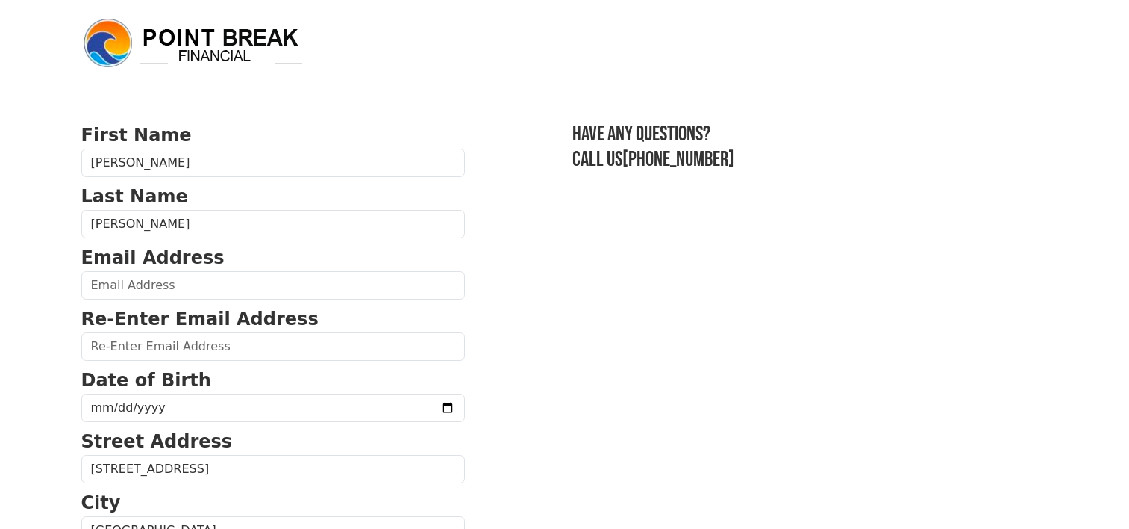 The image size is (1129, 529). What do you see at coordinates (811, 160) in the screenshot?
I see `h3: Call us` at bounding box center [811, 160].